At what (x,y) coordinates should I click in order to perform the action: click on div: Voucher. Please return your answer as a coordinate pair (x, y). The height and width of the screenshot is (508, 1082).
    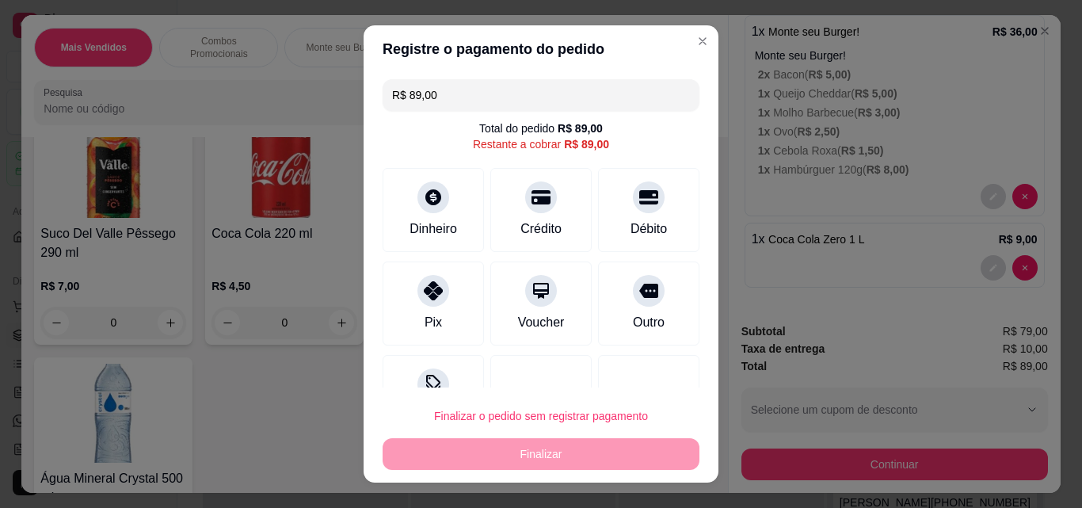
    Looking at the image, I should click on (541, 322).